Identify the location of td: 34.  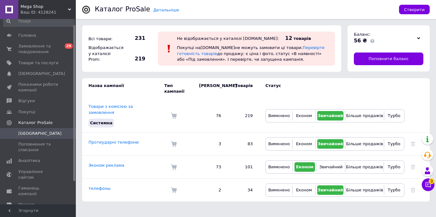
(243, 190).